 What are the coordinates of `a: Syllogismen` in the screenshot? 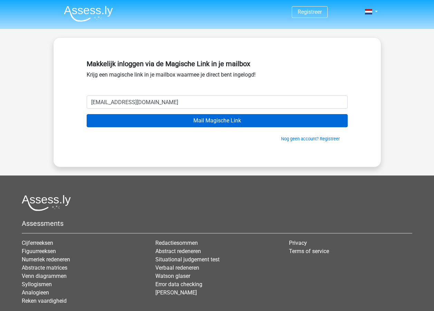 It's located at (37, 284).